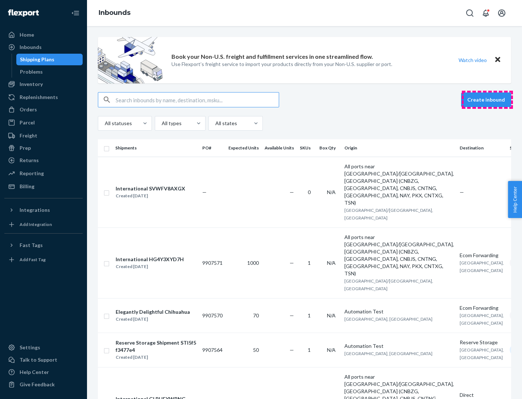 This screenshot has width=522, height=399. Describe the element at coordinates (502, 13) in the screenshot. I see `button: Open account menu` at that location.